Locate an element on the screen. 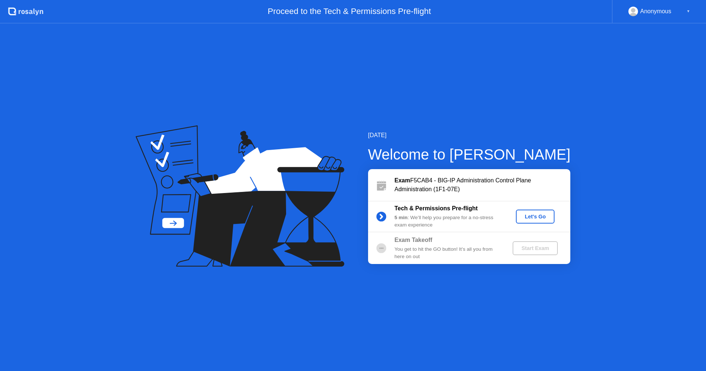 The image size is (706, 371). b: Exam is located at coordinates (402, 180).